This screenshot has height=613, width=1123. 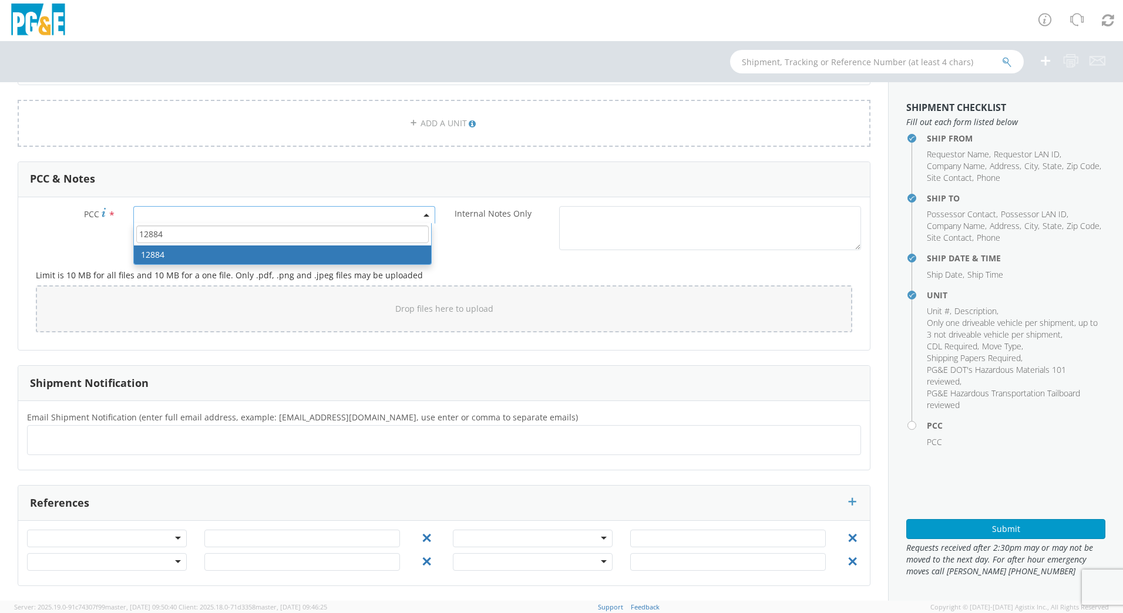 I want to click on span: Requestor Name, so click(x=958, y=154).